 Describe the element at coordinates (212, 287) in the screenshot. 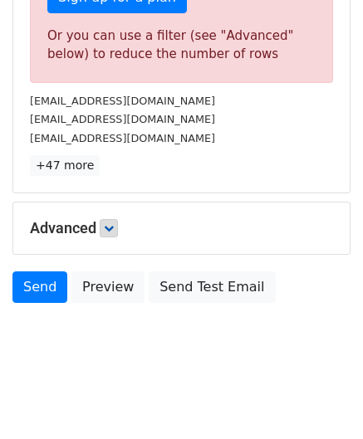

I see `a: Send Test Email` at that location.